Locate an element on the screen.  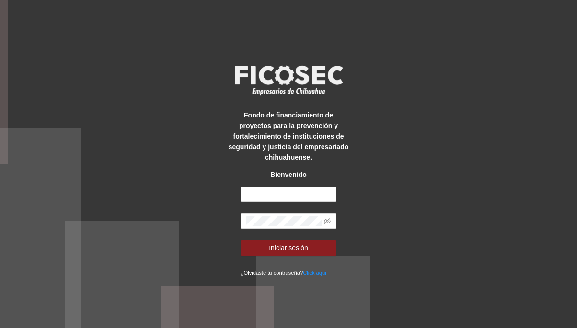
button: Iniciar sesión is located at coordinates (288, 248).